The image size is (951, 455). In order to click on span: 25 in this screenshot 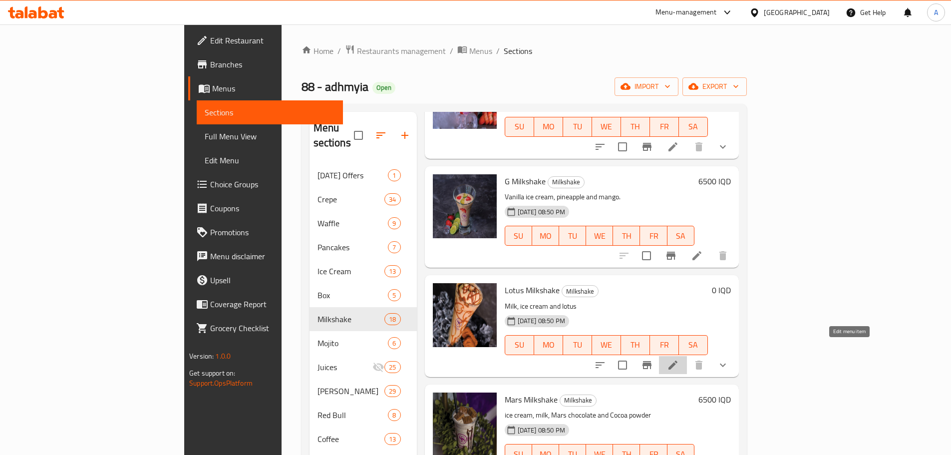, I will do `click(393, 367)`.